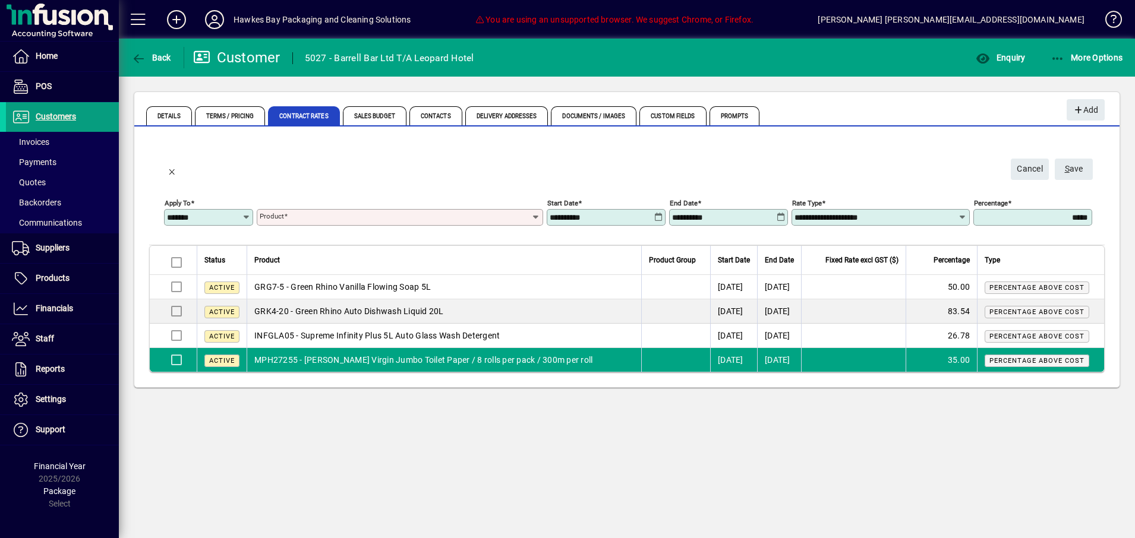 The height and width of the screenshot is (538, 1135). I want to click on button: Cancel, so click(1030, 169).